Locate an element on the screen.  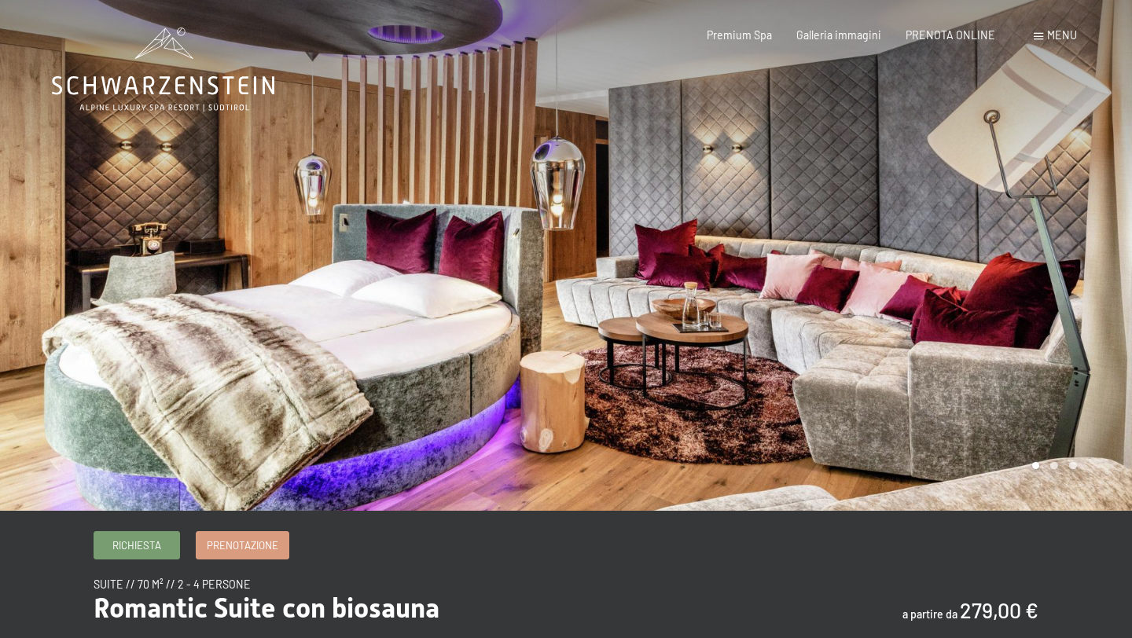
span: Richiesta is located at coordinates (137, 545).